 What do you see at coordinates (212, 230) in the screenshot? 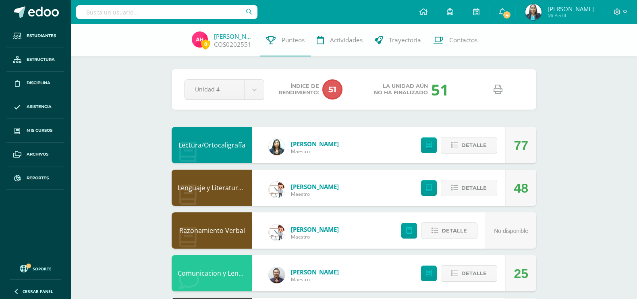
I see `div: Razonamiento Verbal` at bounding box center [212, 230].